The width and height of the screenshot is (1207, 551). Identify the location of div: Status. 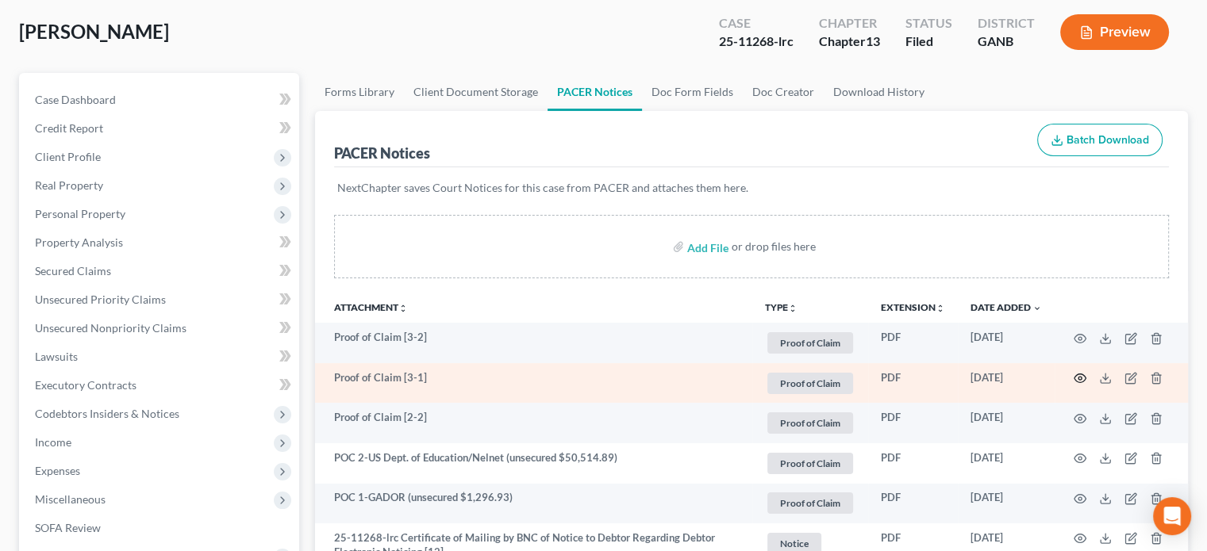
(928, 23).